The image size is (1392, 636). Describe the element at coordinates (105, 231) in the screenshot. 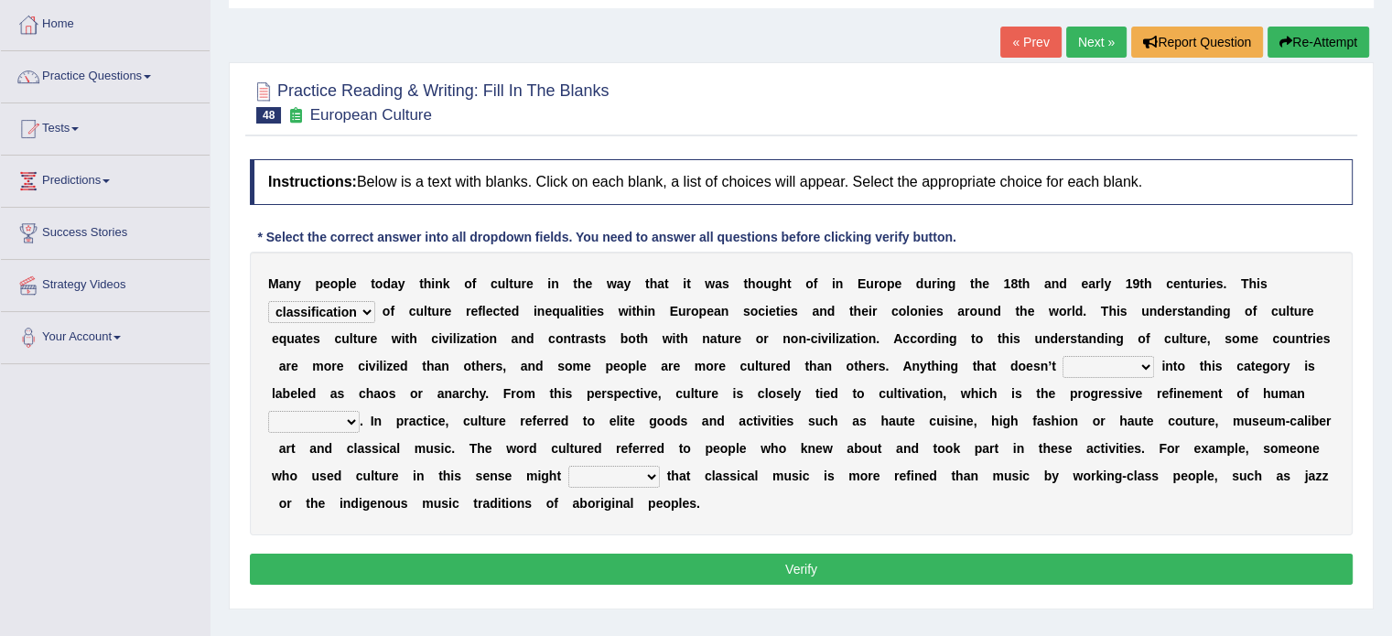

I see `a: Success Stories` at that location.